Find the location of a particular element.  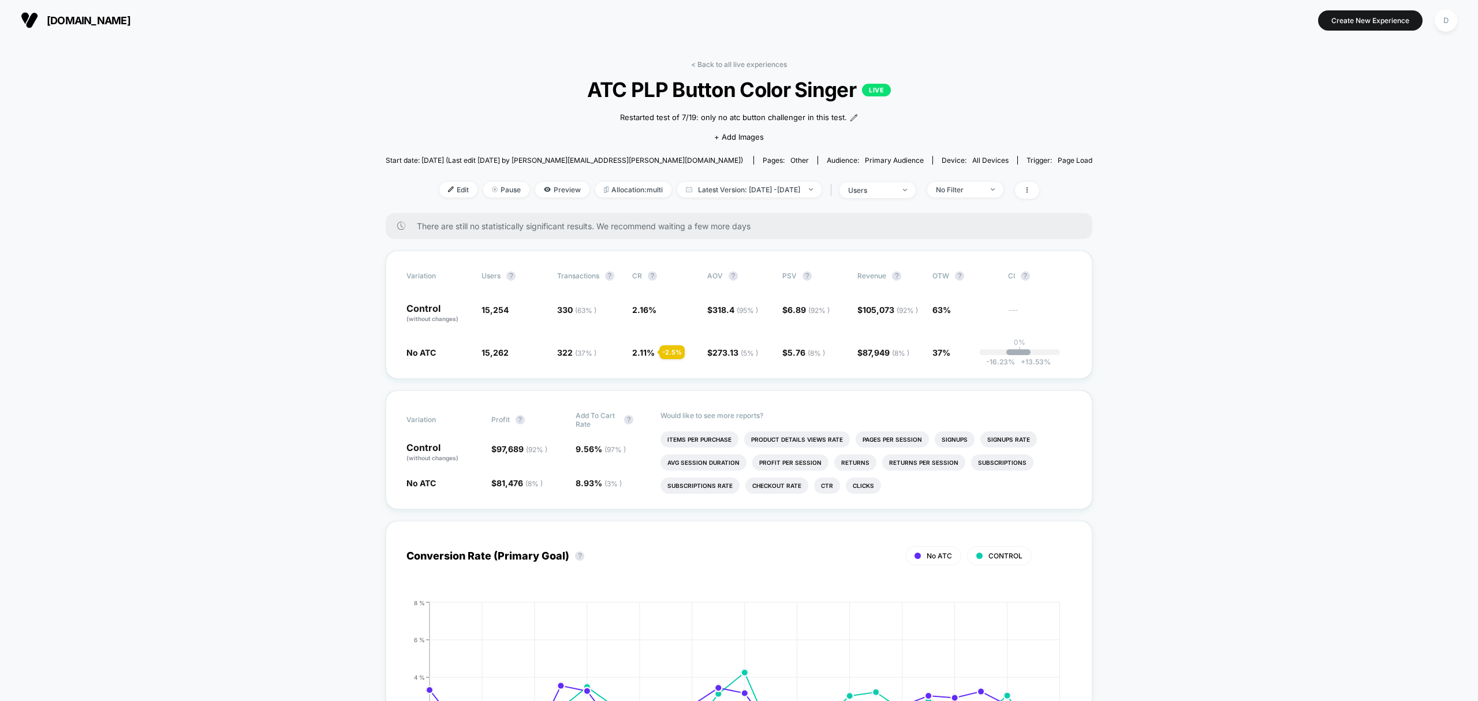

span: CI is located at coordinates (1040, 276).